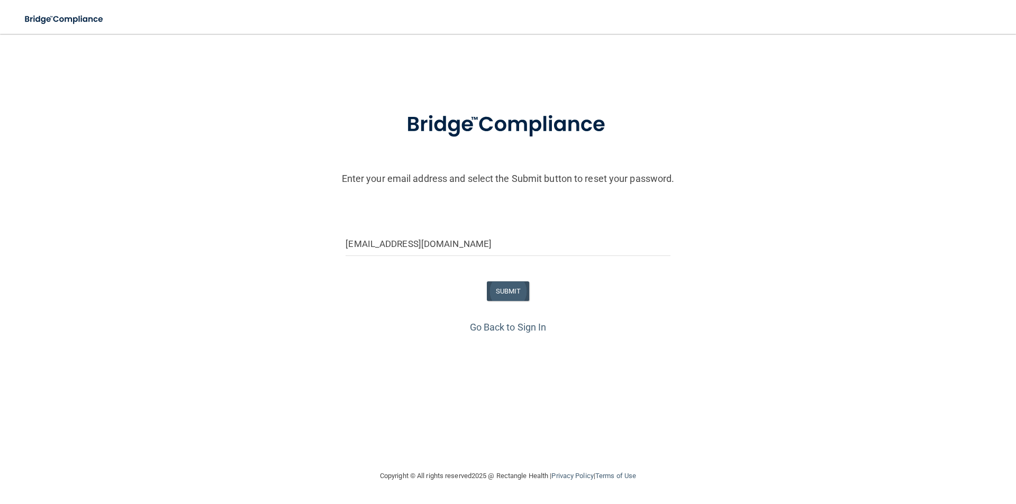 The image size is (1016, 504). Describe the element at coordinates (508, 244) in the screenshot. I see `input: Email` at that location.